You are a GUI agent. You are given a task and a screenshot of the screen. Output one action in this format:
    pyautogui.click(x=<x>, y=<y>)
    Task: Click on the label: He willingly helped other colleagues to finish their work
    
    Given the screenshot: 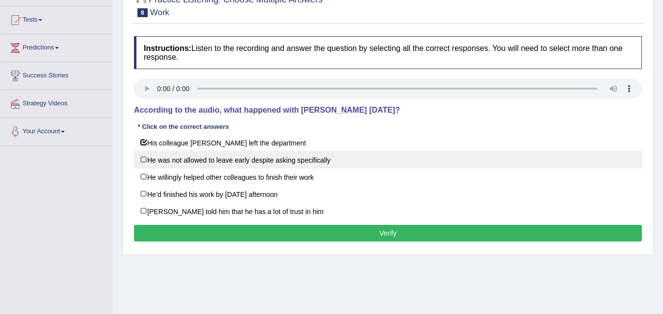 What is the action you would take?
    pyautogui.click(x=387, y=177)
    